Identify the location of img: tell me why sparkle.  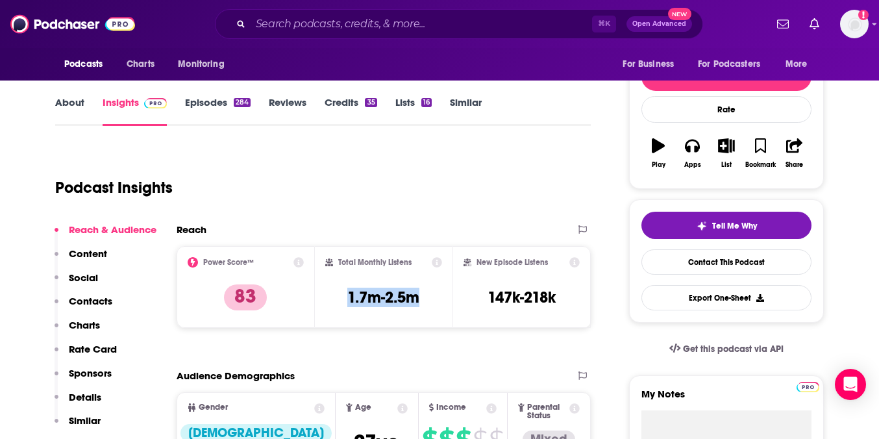
(701, 226).